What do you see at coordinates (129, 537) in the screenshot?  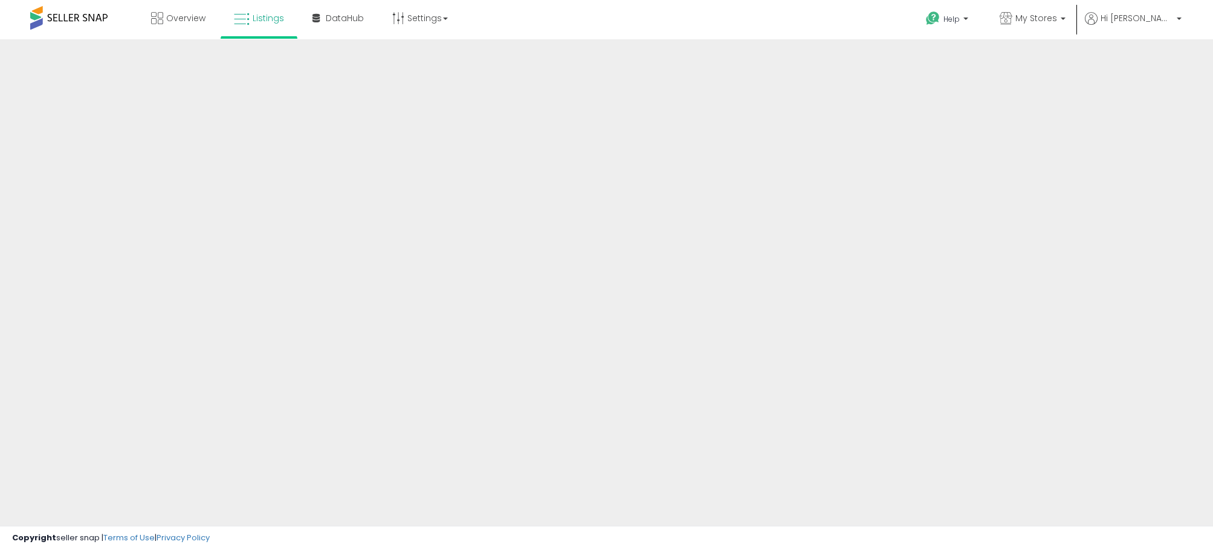 I see `a: Terms of Use` at bounding box center [129, 537].